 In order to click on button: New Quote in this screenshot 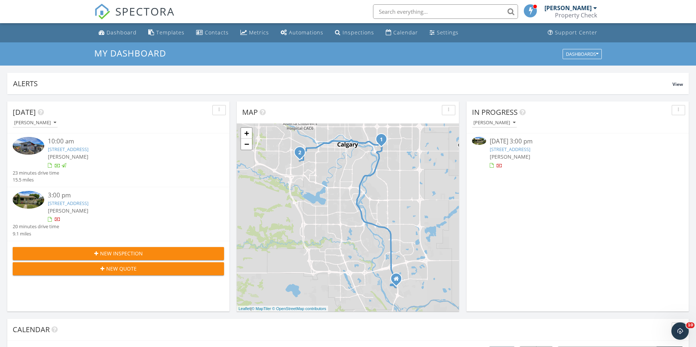, I will do `click(118, 269)`.